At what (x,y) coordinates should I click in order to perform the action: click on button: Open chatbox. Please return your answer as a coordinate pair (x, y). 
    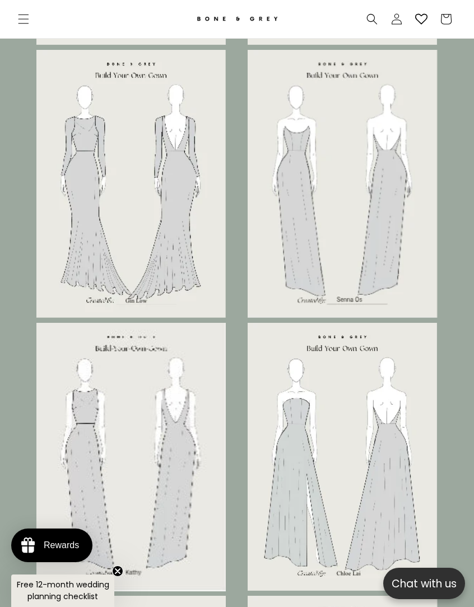
    Looking at the image, I should click on (424, 583).